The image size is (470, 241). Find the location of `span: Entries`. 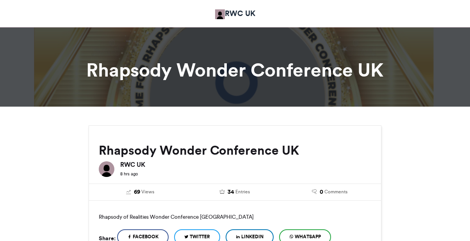

span: Entries is located at coordinates (242, 192).